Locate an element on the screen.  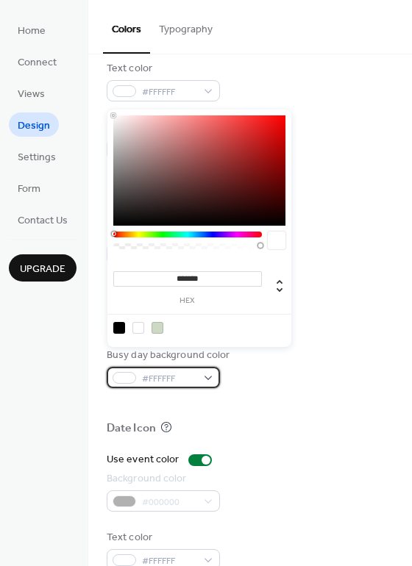
div: Date Icon is located at coordinates (131, 428).